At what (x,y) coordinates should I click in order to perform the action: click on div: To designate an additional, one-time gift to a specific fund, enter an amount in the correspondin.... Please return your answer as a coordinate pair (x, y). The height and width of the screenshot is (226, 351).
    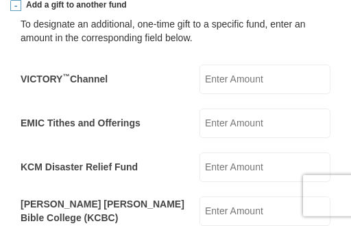
    Looking at the image, I should click on (176, 31).